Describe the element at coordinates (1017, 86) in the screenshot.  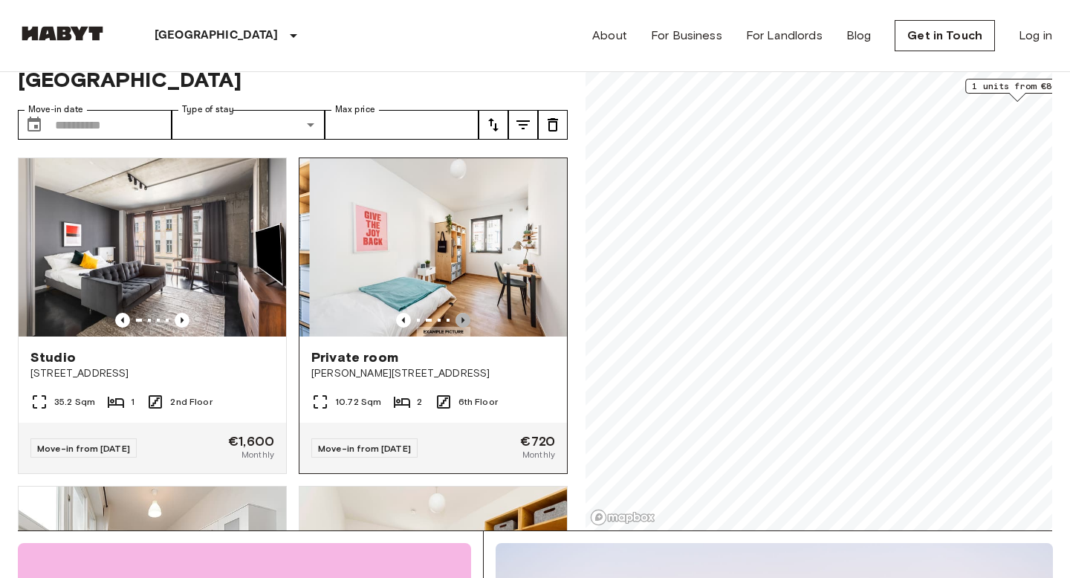
I see `span: 1 units from €805` at that location.